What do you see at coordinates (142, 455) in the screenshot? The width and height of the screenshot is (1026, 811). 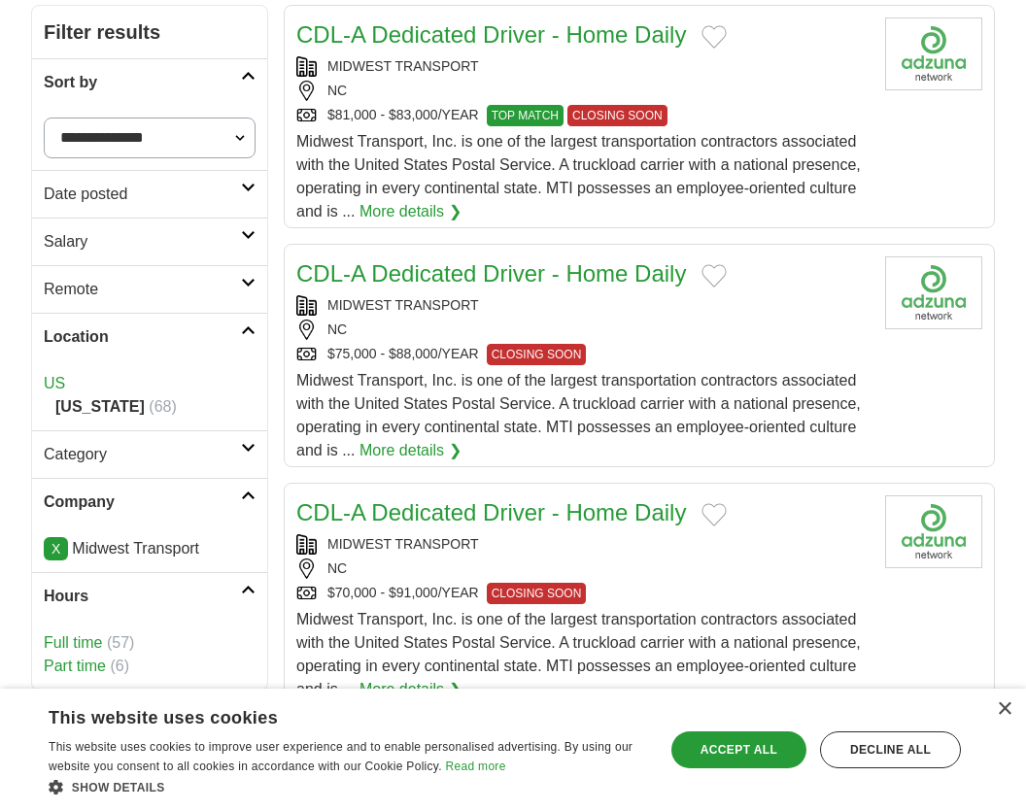 I see `h2: Category` at bounding box center [142, 455].